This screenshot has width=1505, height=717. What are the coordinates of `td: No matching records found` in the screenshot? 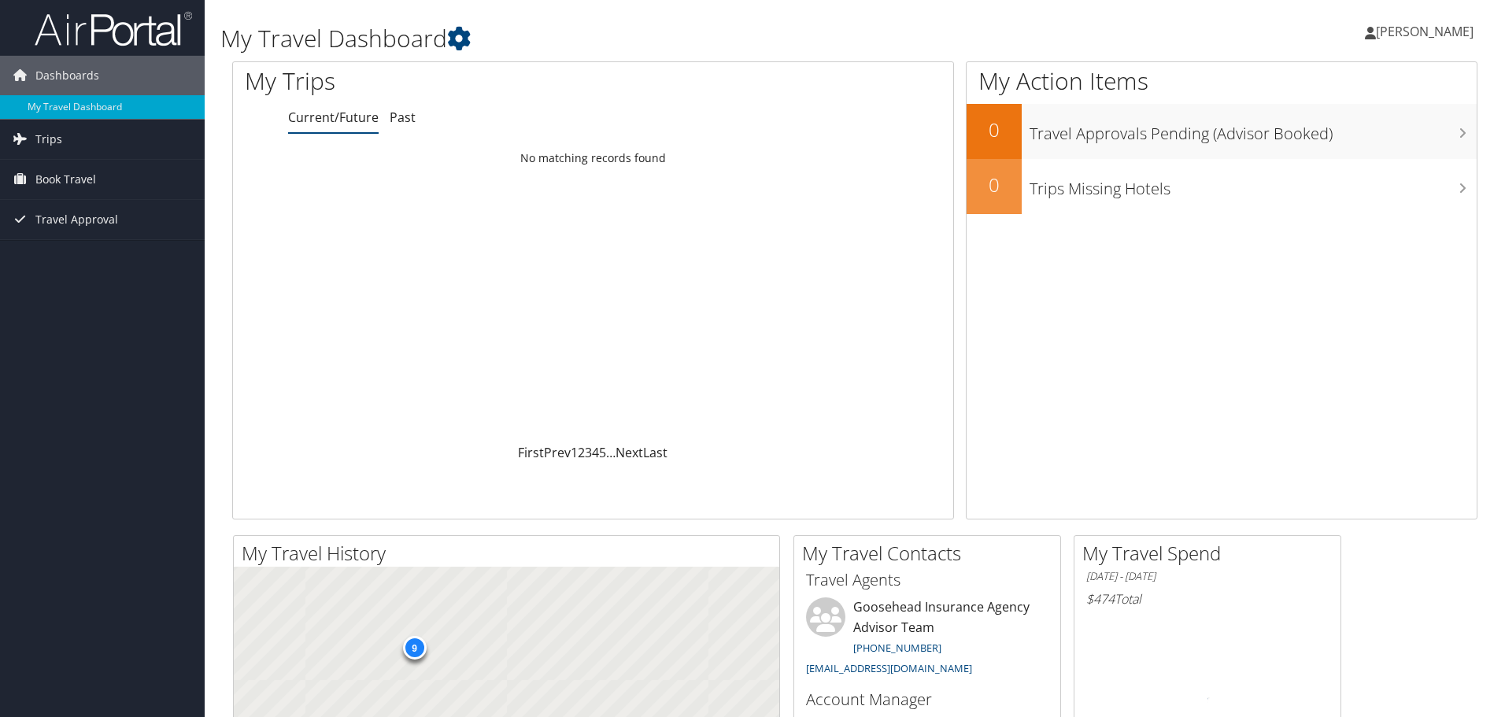 It's located at (593, 158).